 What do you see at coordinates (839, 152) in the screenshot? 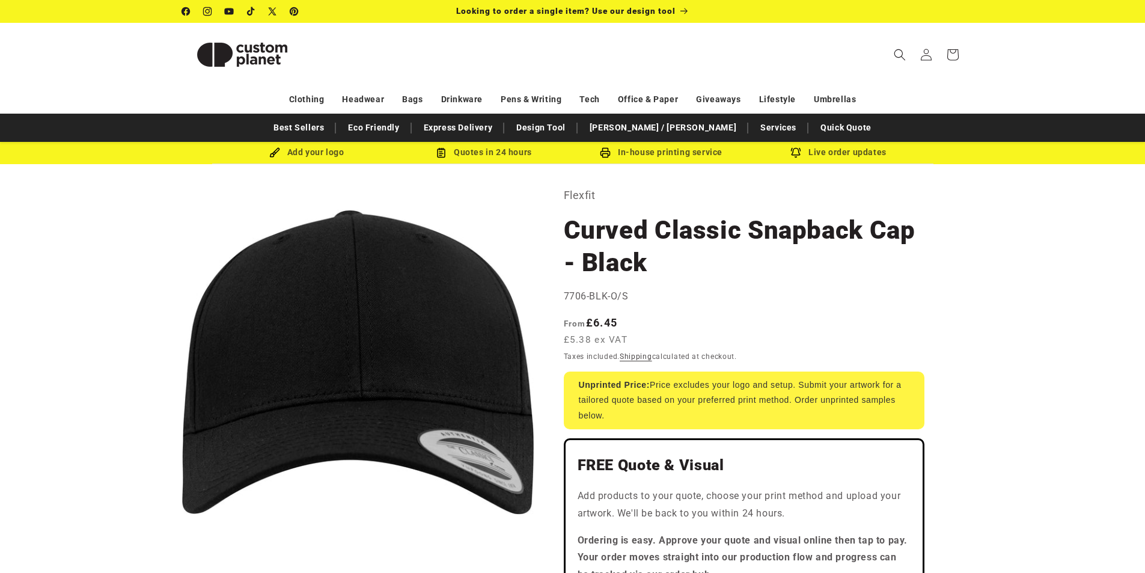
I see `div: Live order updates` at bounding box center [839, 152].